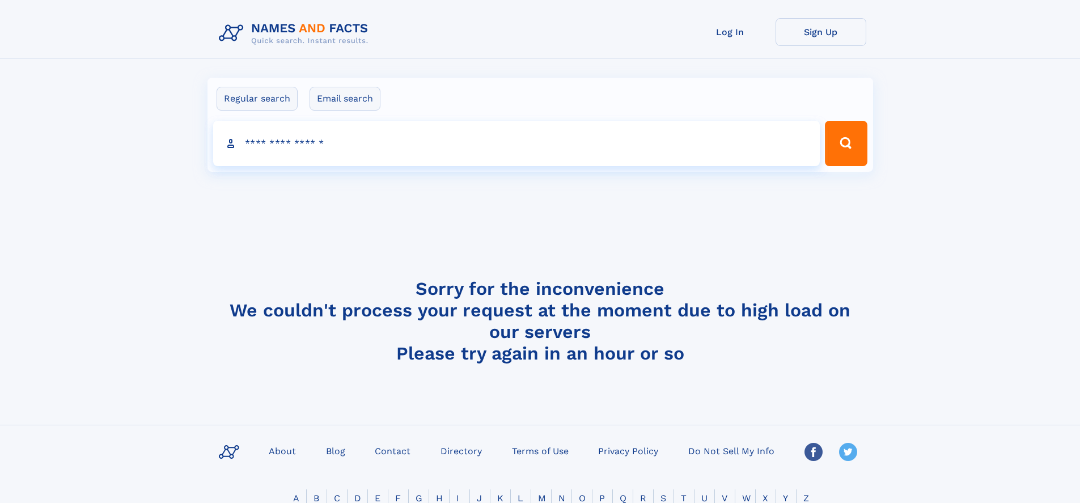  I want to click on label: Email search, so click(345, 99).